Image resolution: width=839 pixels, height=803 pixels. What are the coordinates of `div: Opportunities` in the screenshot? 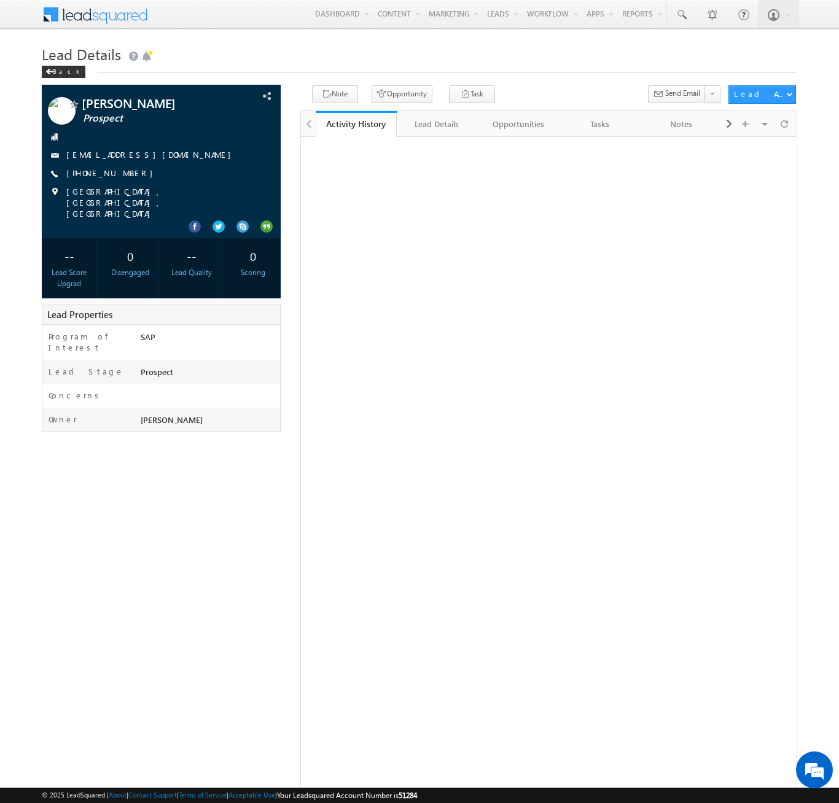 It's located at (518, 124).